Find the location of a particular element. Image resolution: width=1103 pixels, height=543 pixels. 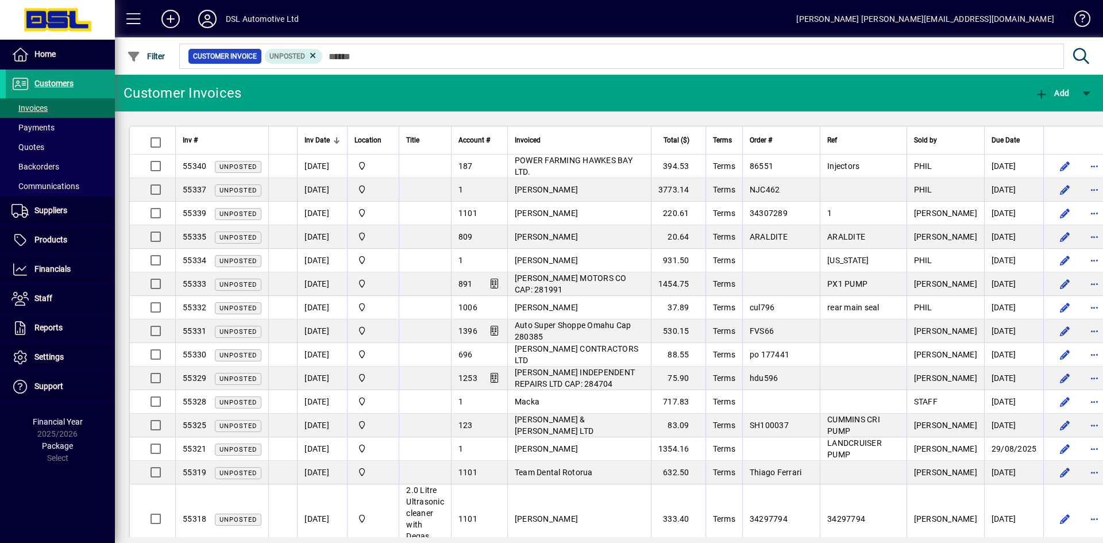

span: 187 is located at coordinates (465, 166).